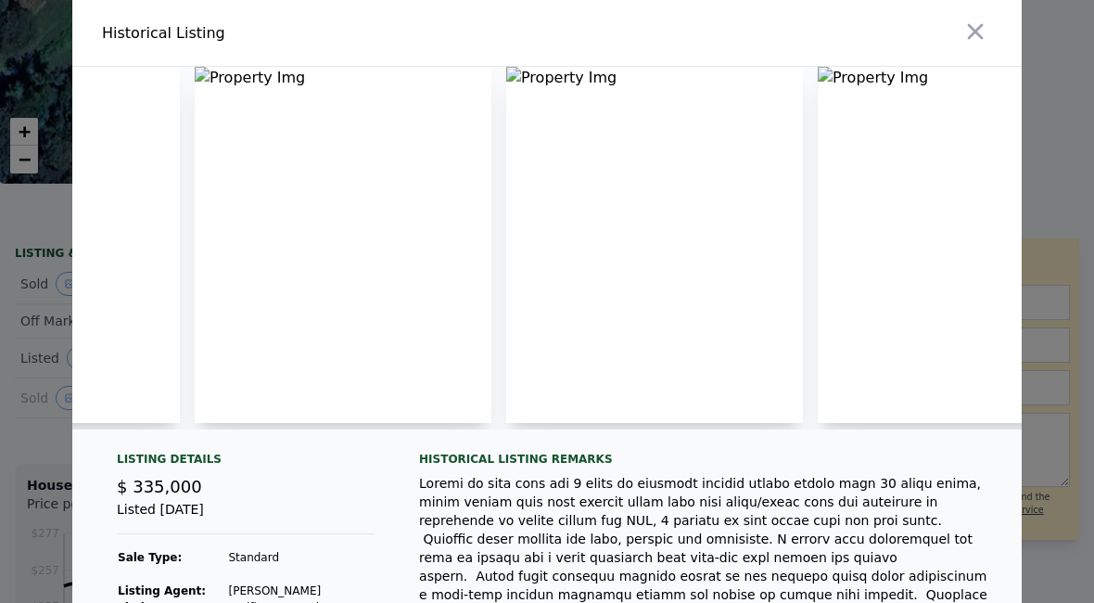  What do you see at coordinates (706, 459) in the screenshot?
I see `div: Historical Listing remarks` at bounding box center [706, 459].